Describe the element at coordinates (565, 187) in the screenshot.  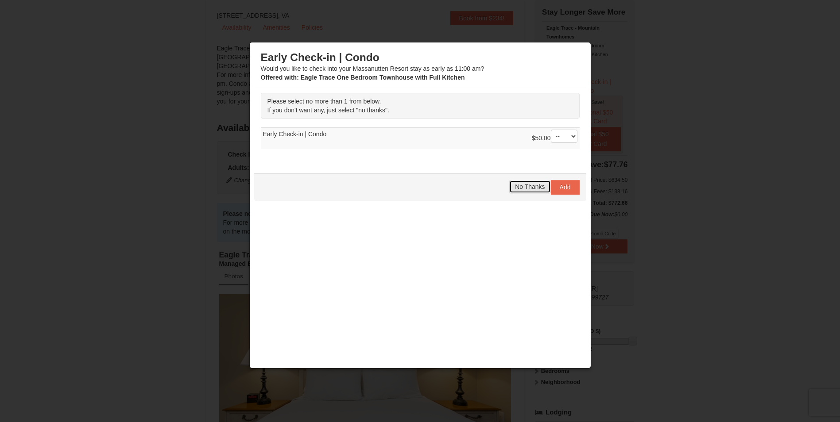
I see `button: Add` at that location.